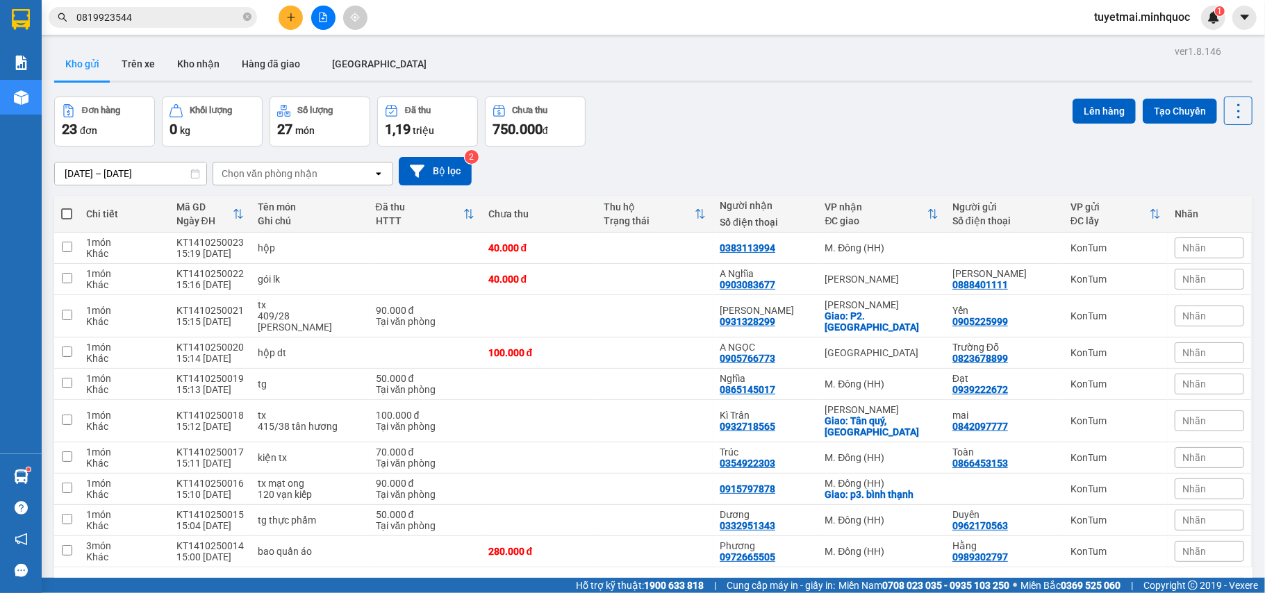  Describe the element at coordinates (305, 131) in the screenshot. I see `span: món` at that location.